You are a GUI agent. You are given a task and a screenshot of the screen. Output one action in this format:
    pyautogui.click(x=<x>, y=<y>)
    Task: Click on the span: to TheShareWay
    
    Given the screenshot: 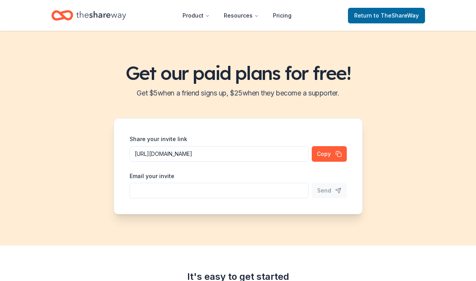 What is the action you would take?
    pyautogui.click(x=396, y=15)
    